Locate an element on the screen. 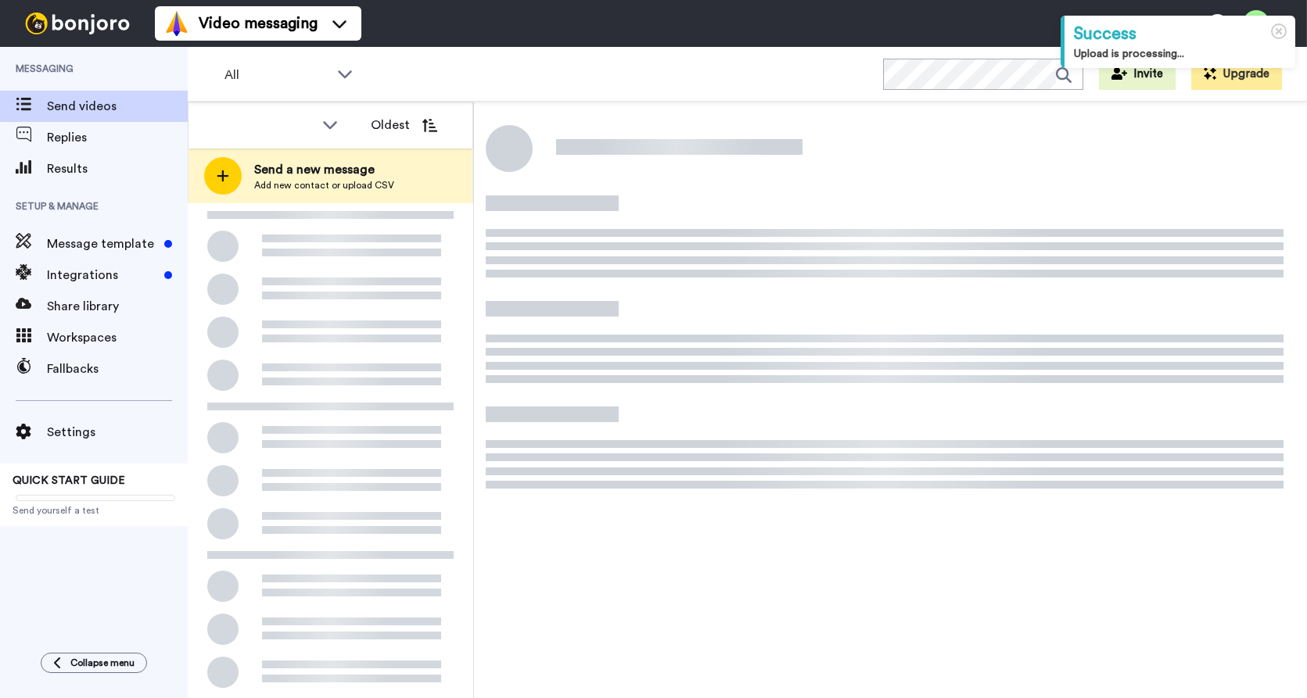  span: Settings is located at coordinates (117, 433).